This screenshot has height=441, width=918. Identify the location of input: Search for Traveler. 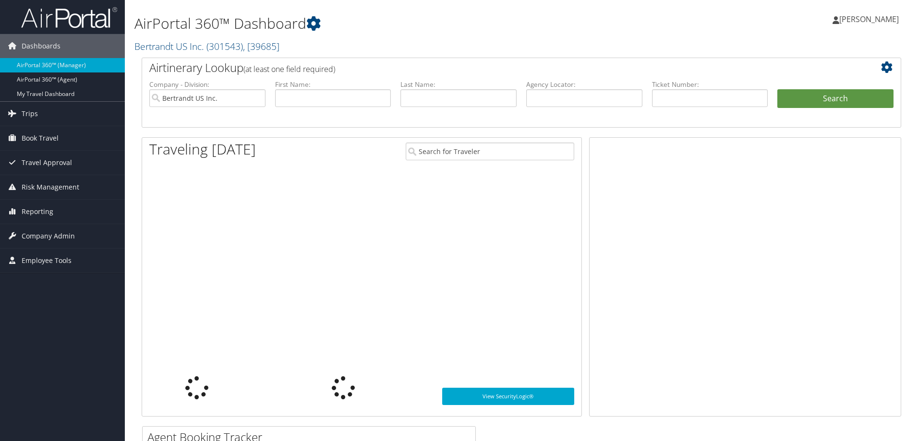
(490, 151).